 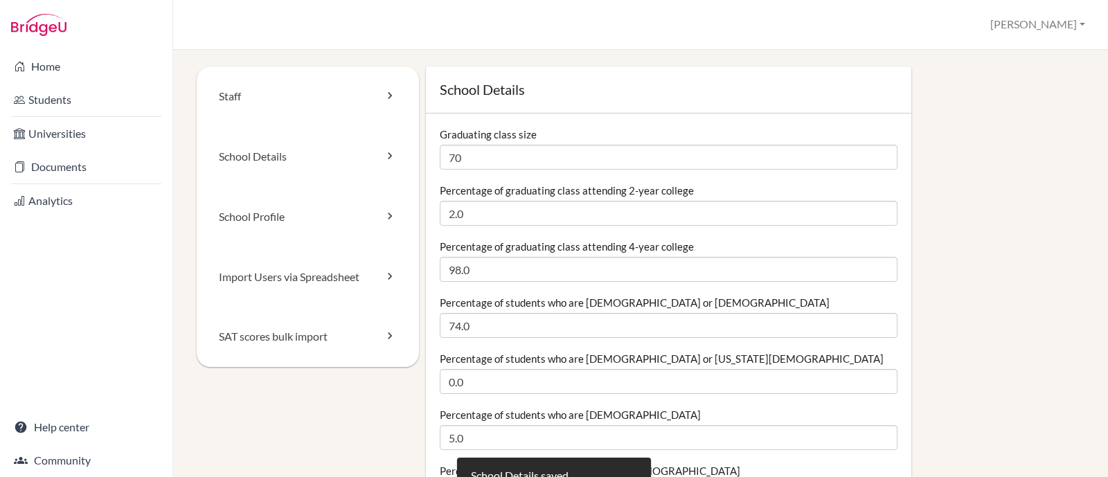 I want to click on a: Analytics, so click(x=86, y=201).